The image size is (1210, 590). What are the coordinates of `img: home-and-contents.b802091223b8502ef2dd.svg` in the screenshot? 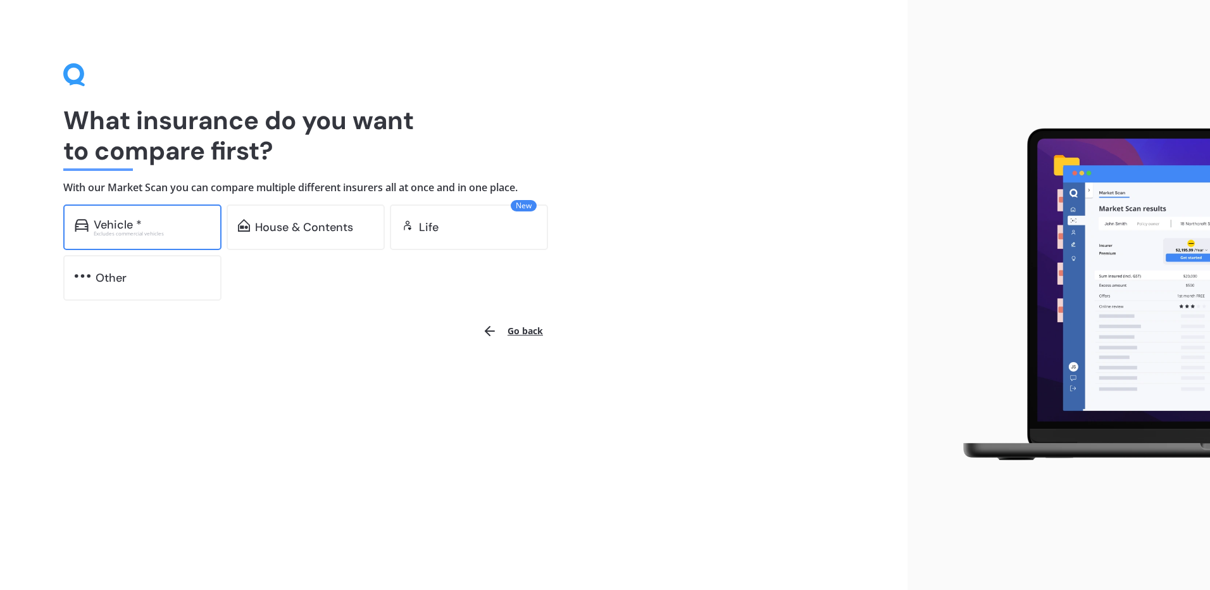 It's located at (244, 225).